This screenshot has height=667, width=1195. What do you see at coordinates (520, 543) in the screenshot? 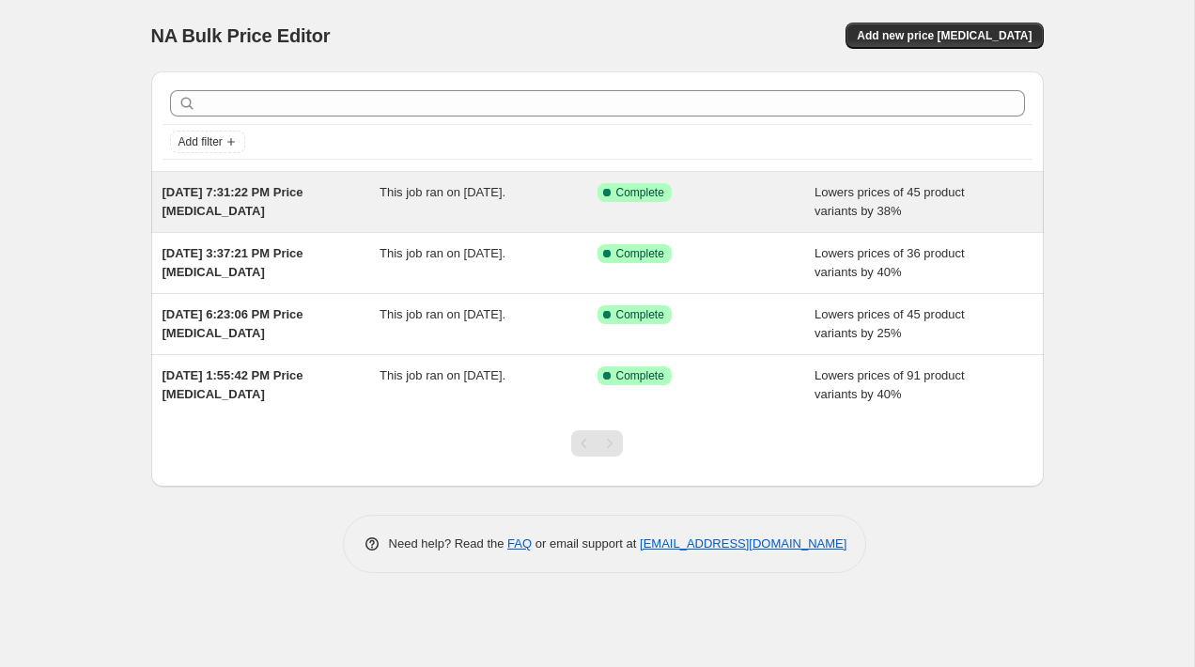
I see `a: FAQ` at bounding box center [520, 543].